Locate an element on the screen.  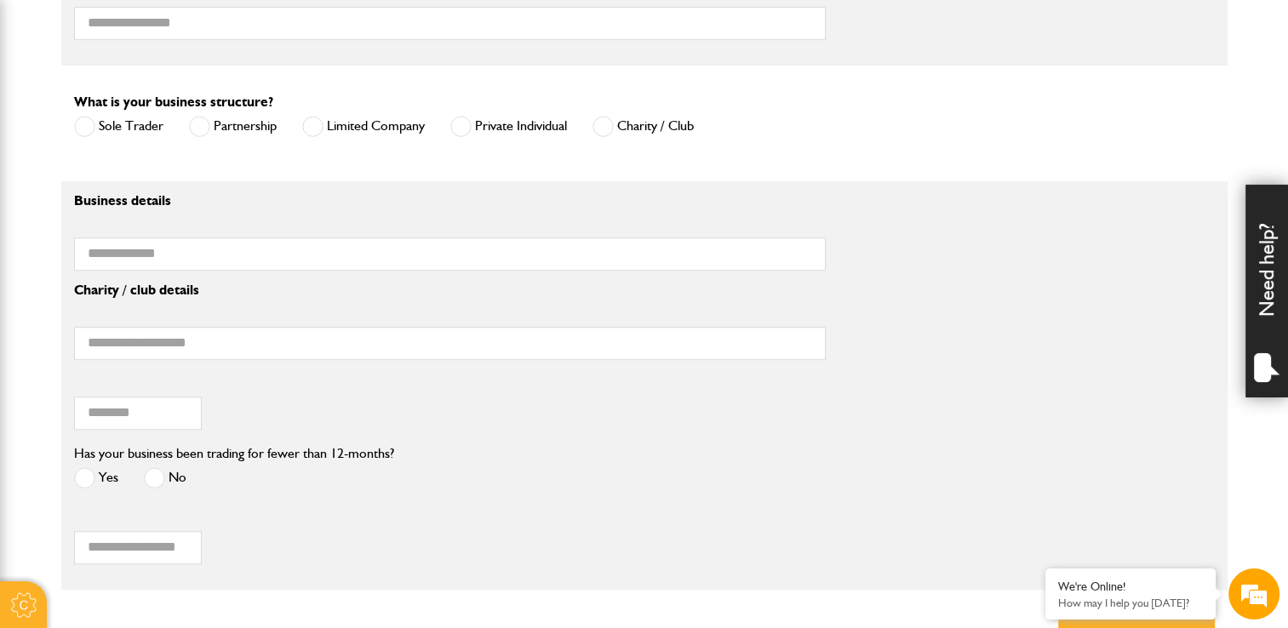
label: No is located at coordinates (165, 478).